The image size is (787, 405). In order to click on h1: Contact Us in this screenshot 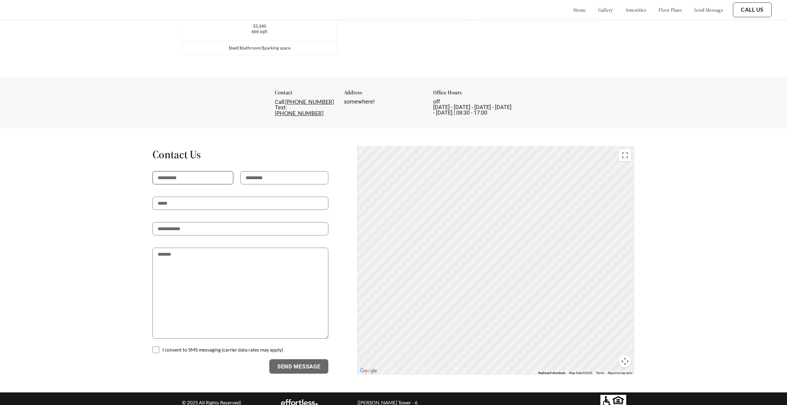, I will do `click(241, 154)`.